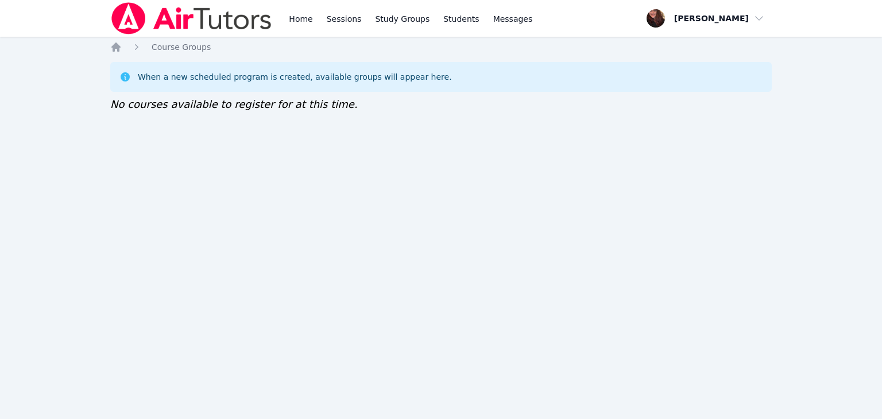 This screenshot has height=419, width=882. What do you see at coordinates (181, 47) in the screenshot?
I see `span: Course Groups` at bounding box center [181, 47].